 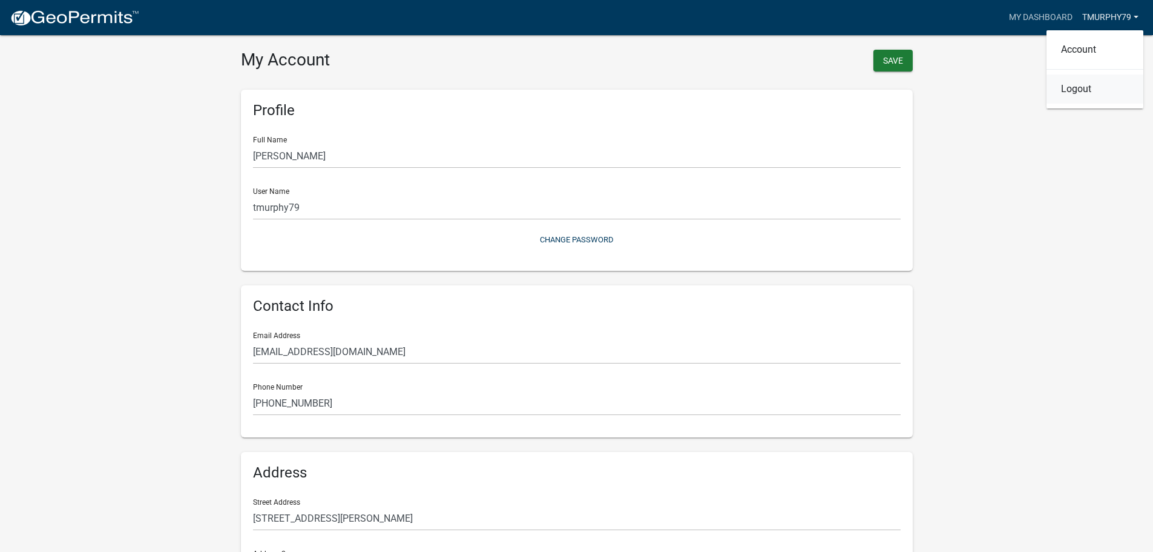 What do you see at coordinates (1095, 50) in the screenshot?
I see `a: Account` at bounding box center [1095, 50].